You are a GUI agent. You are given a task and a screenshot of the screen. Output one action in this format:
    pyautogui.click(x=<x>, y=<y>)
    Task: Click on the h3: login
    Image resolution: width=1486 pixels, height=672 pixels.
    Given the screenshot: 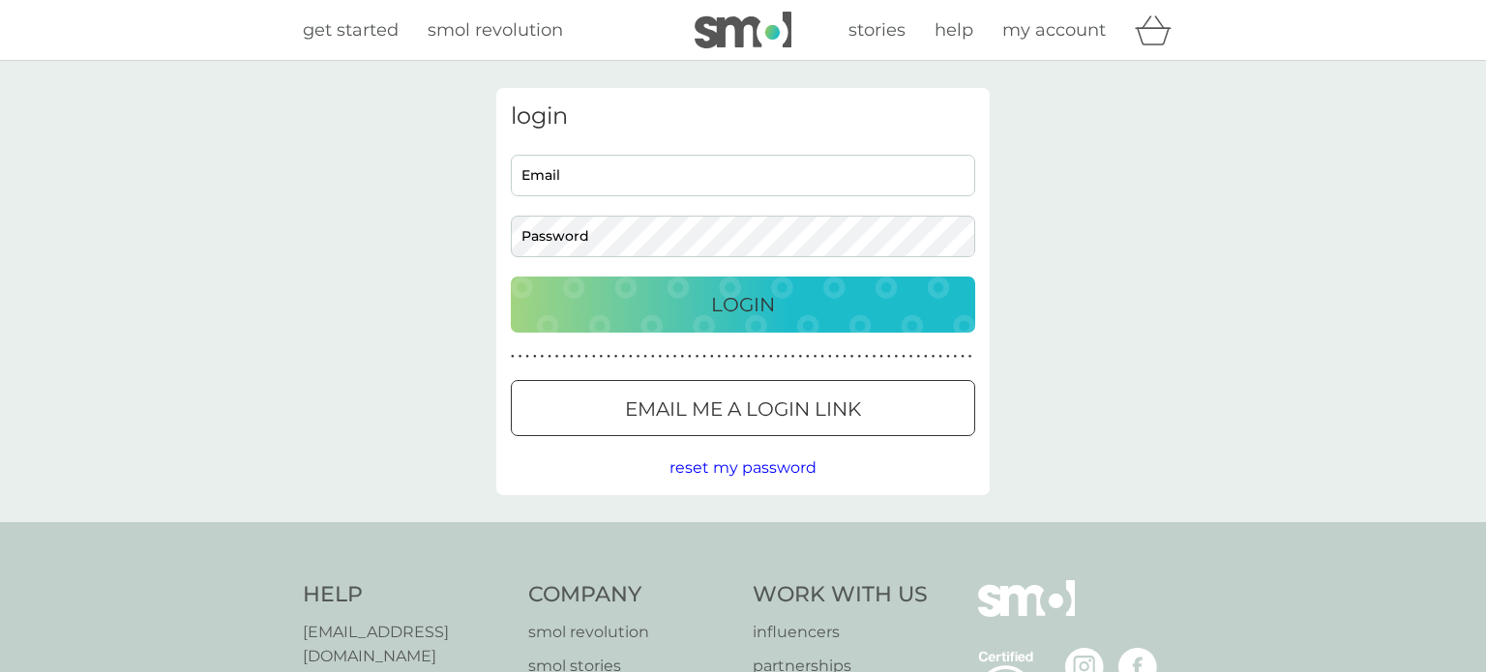 What is the action you would take?
    pyautogui.click(x=743, y=116)
    